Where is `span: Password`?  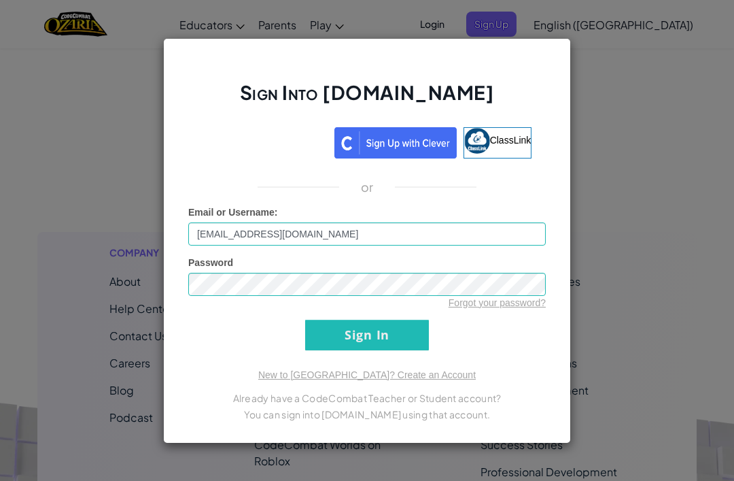
span: Password is located at coordinates (211, 262).